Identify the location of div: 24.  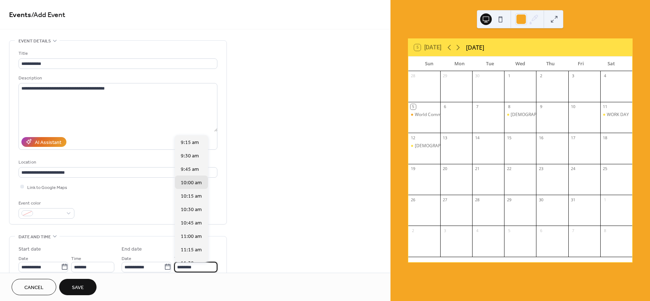
(573, 169).